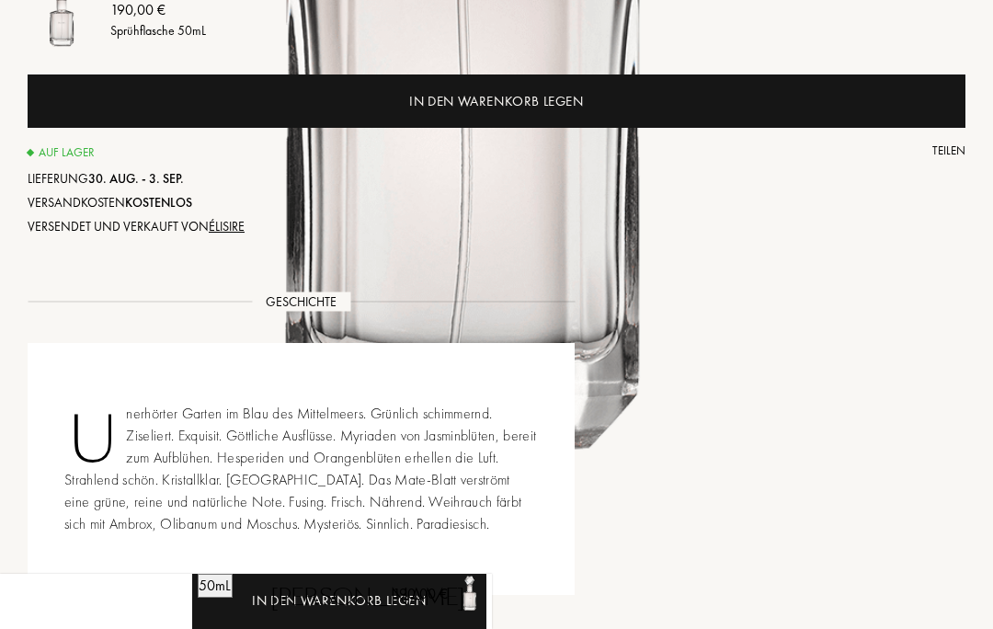 The height and width of the screenshot is (629, 993). Describe the element at coordinates (301, 469) in the screenshot. I see `div: Unerhörter Garten im Blau des Mittelmeers. Grünlich schimmernd. Ziseliert. Exquisit. Göttliche Au...` at that location.